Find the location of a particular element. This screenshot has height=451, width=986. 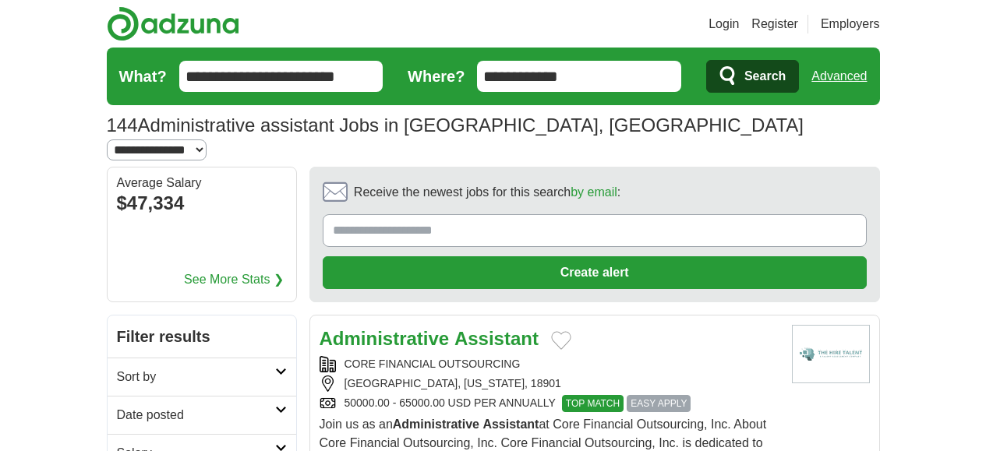

a: Sort by is located at coordinates (202, 377).